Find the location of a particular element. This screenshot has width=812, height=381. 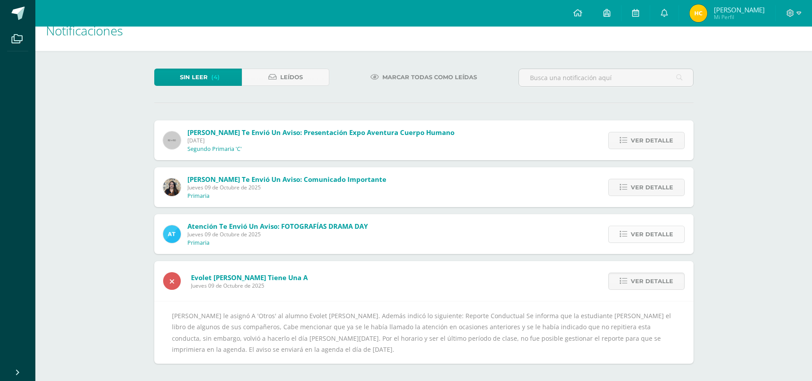

span: Atención te envió un aviso: FOTOGRAFÍAS DRAMA DAY is located at coordinates (278, 226).